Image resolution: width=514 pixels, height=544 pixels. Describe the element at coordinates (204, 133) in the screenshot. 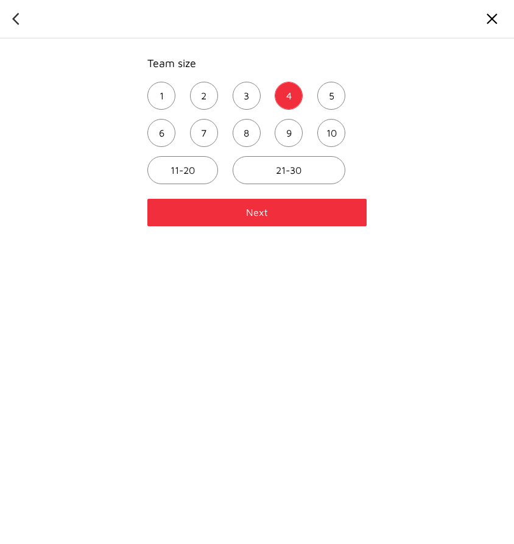

I see `span: 7` at that location.